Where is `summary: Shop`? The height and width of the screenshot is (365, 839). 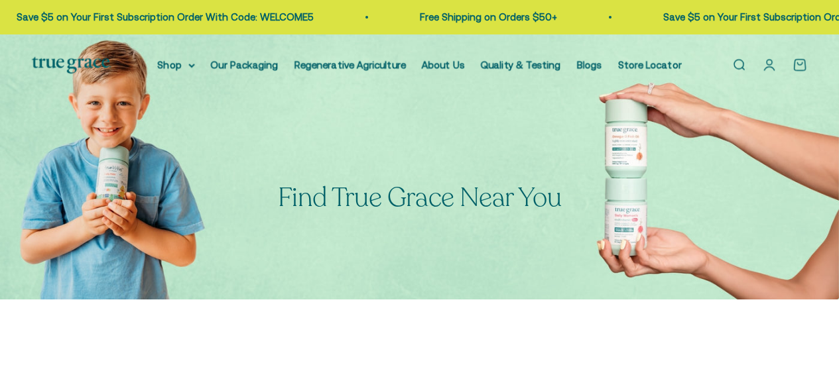
summary: Shop is located at coordinates (176, 65).